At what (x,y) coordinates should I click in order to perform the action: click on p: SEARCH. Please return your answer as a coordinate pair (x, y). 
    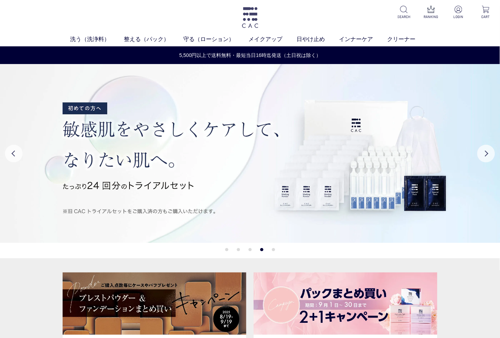
    Looking at the image, I should click on (404, 17).